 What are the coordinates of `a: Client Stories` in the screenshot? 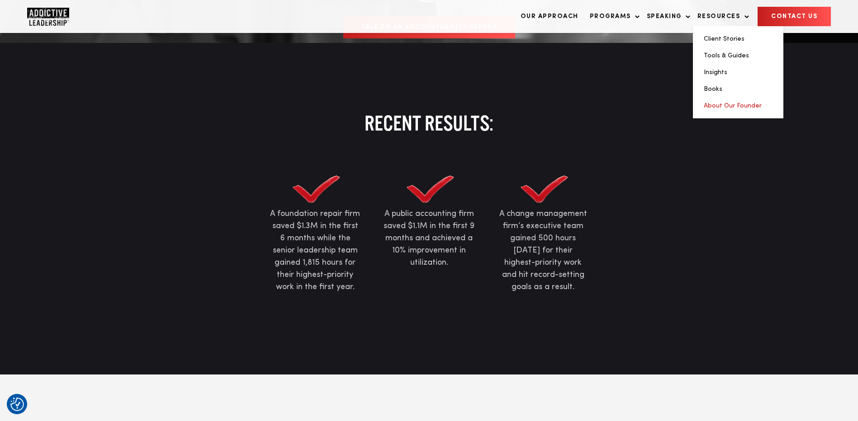 It's located at (724, 39).